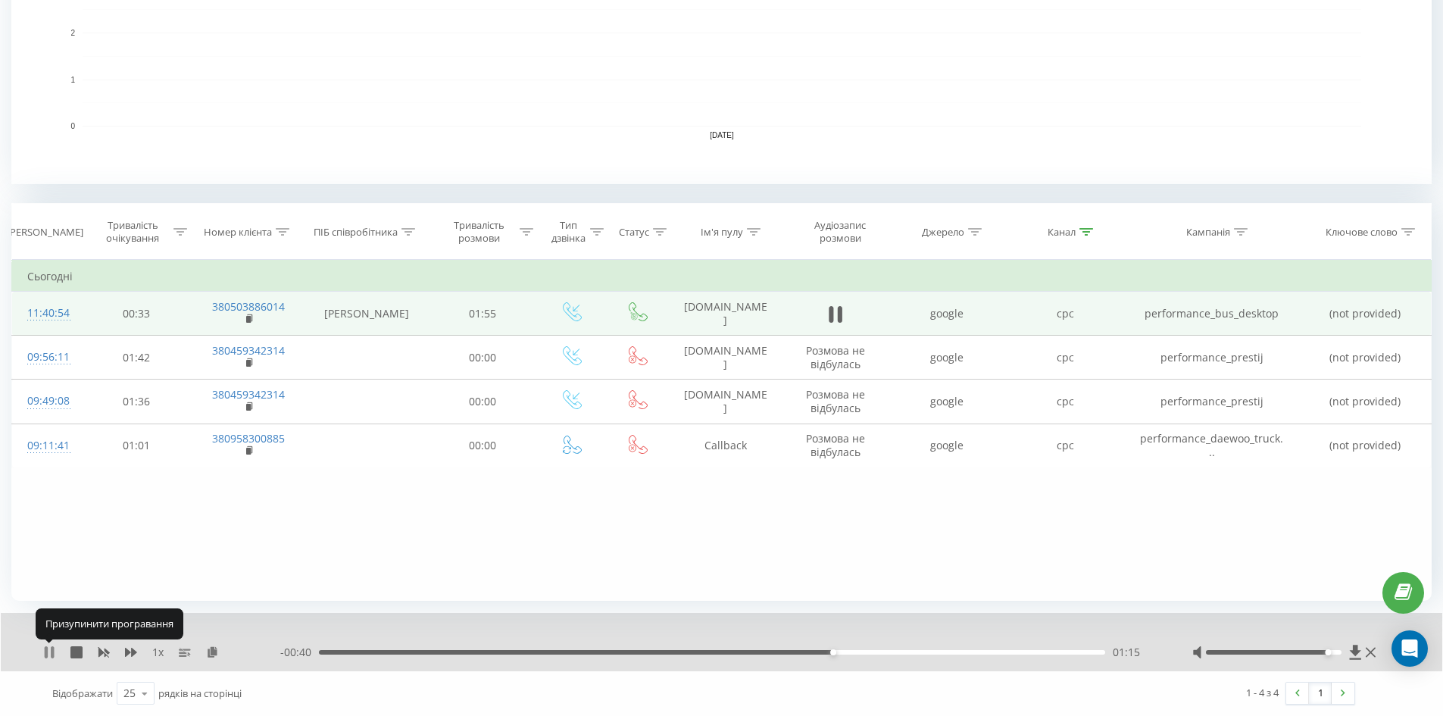  What do you see at coordinates (136, 445) in the screenshot?
I see `td: 01:01` at bounding box center [136, 445].